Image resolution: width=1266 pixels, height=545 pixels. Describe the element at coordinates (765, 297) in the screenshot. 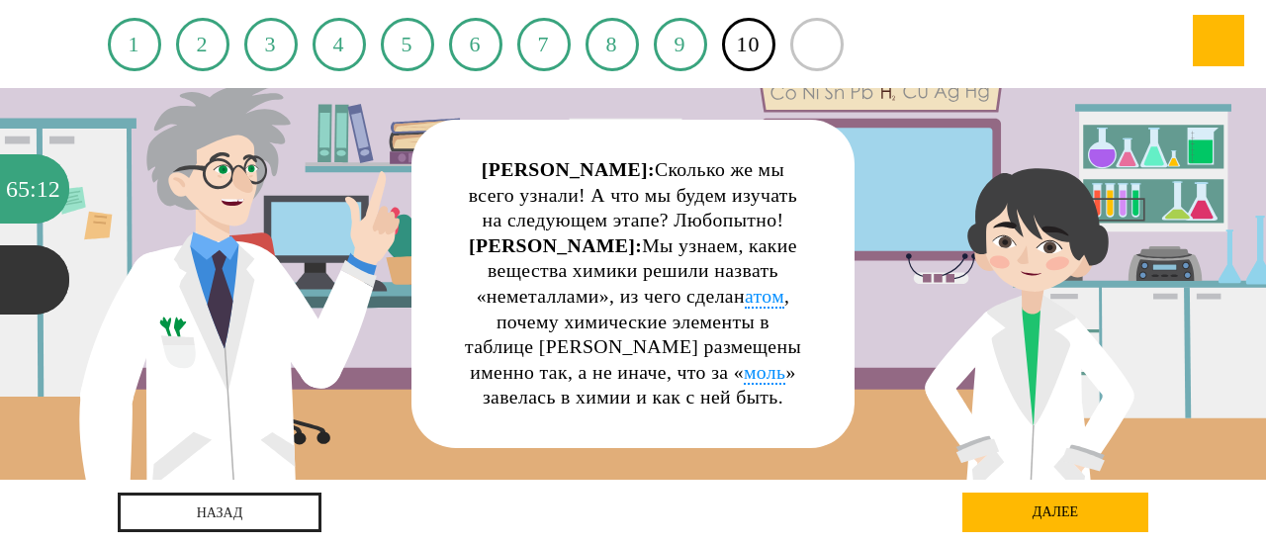

I see `span: атом` at that location.